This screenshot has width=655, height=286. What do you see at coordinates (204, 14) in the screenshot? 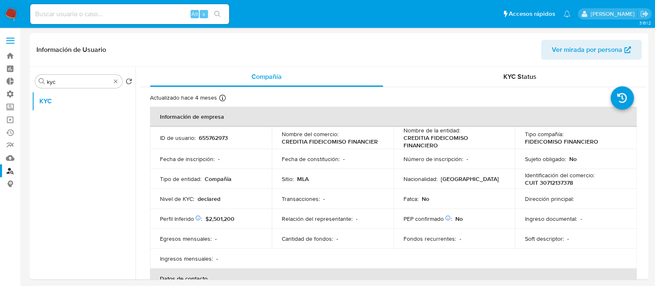
I see `span: s` at bounding box center [204, 14].